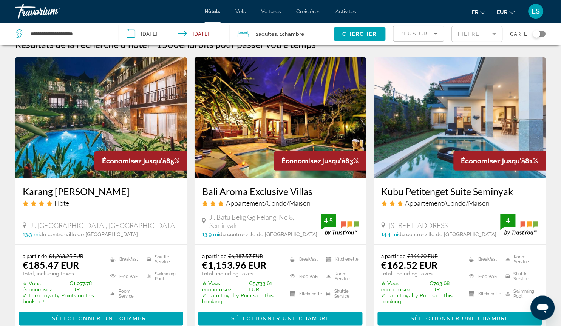 The height and width of the screenshot is (326, 561). I want to click on a: Vols, so click(241, 11).